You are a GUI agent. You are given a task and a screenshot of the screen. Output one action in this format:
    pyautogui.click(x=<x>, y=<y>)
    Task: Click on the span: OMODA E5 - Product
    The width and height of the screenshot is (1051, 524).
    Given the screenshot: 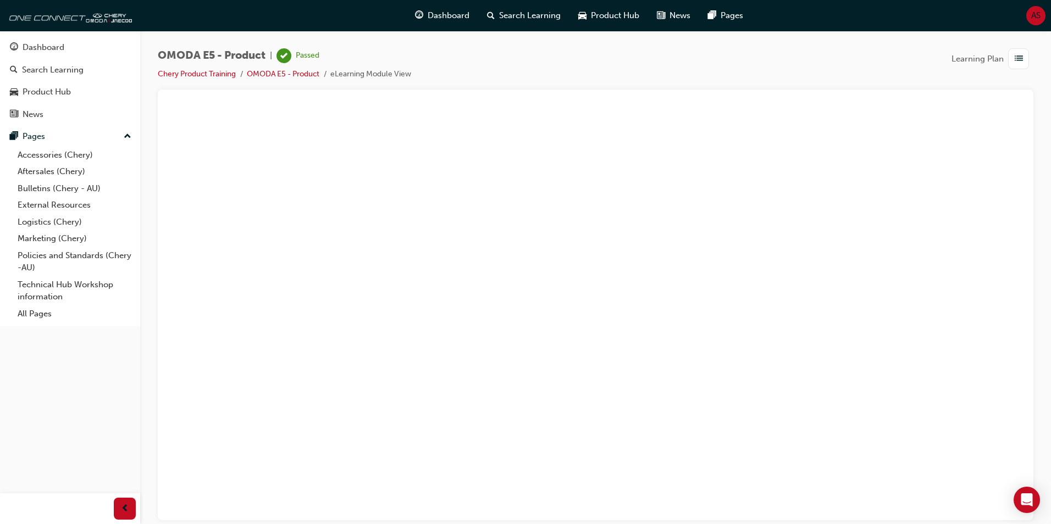 What is the action you would take?
    pyautogui.click(x=212, y=56)
    